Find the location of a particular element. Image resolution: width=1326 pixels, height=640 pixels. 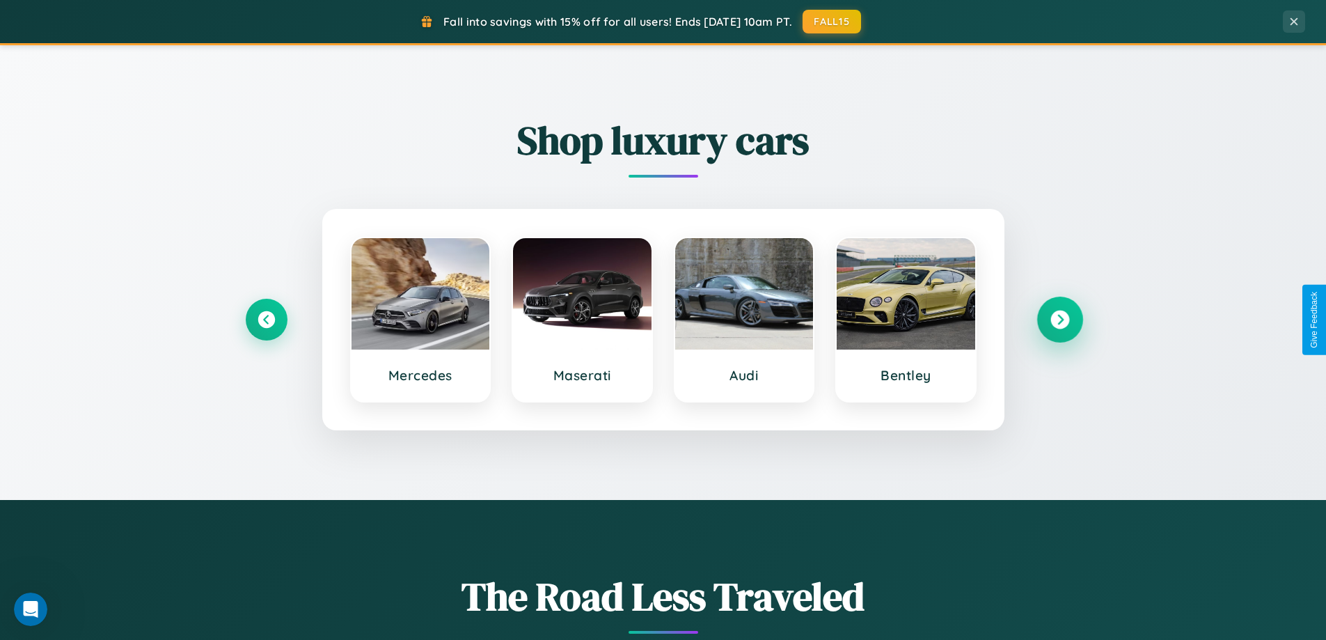

h1: The Road Less Traveled is located at coordinates (663, 596).